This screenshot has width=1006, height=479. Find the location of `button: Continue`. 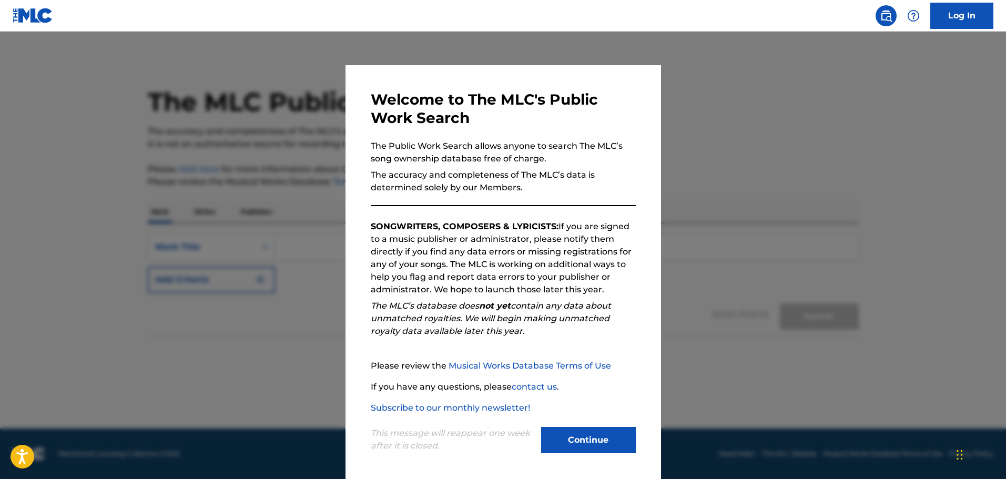

button: Continue is located at coordinates (589, 440).